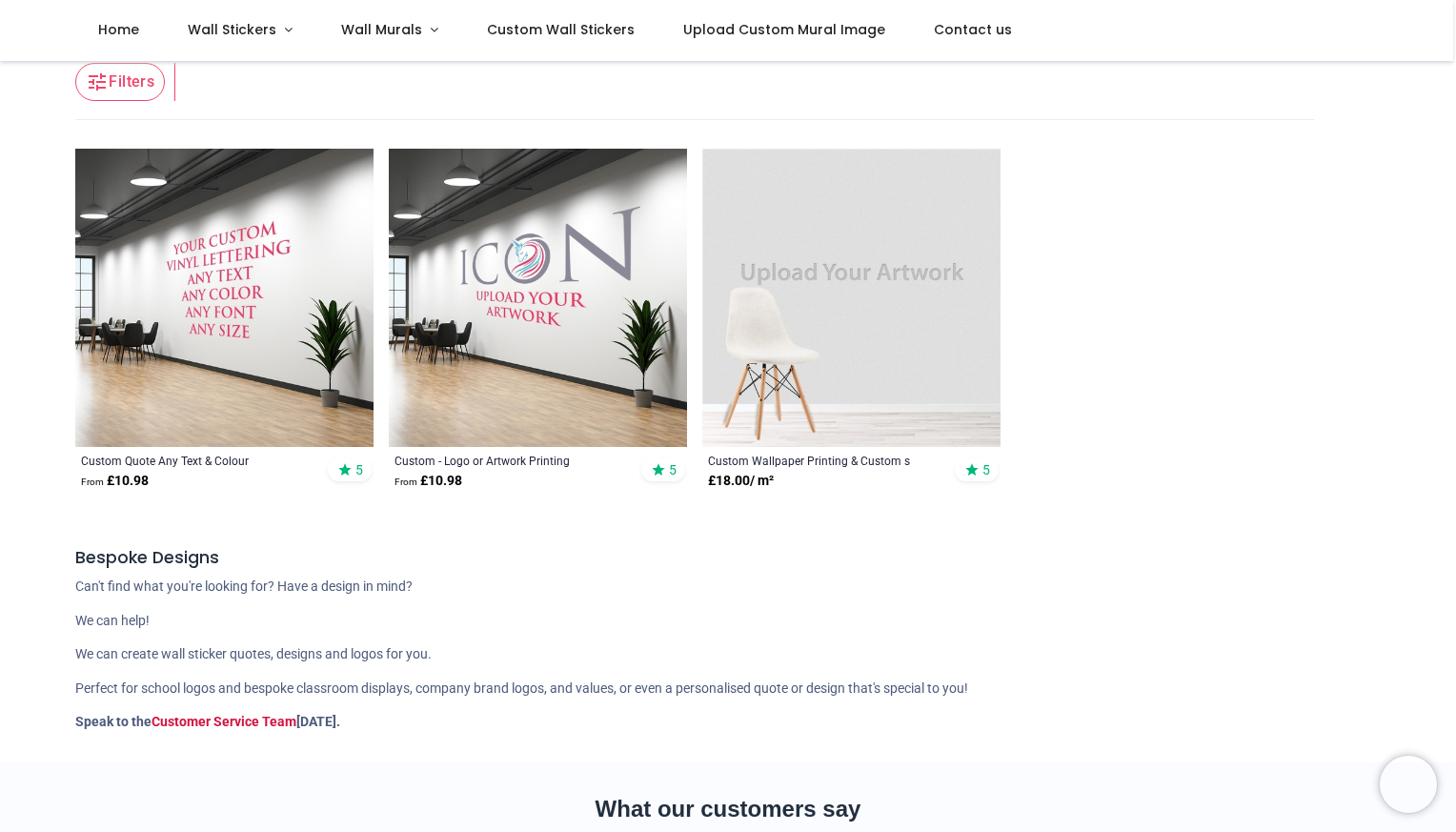  I want to click on span: Custom Wall Stickers, so click(561, 29).